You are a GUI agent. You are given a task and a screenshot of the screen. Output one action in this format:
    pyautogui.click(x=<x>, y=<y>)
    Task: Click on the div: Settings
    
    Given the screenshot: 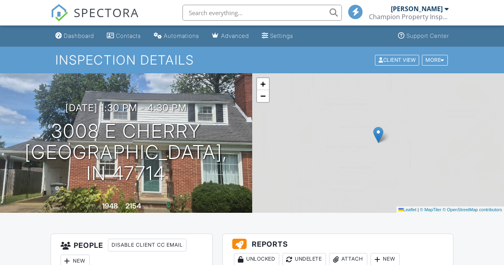 What is the action you would take?
    pyautogui.click(x=282, y=35)
    